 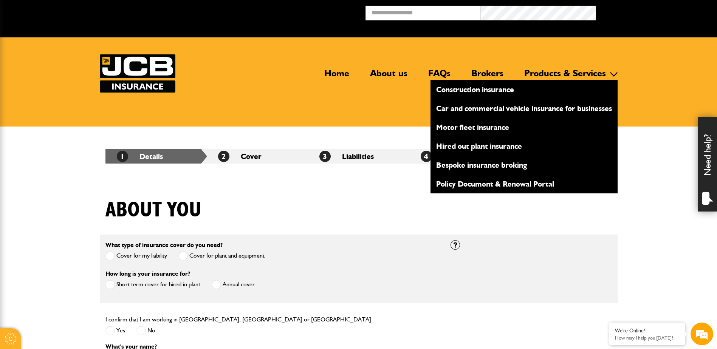 I want to click on a: Policy Document & Renewal Portal, so click(x=524, y=184).